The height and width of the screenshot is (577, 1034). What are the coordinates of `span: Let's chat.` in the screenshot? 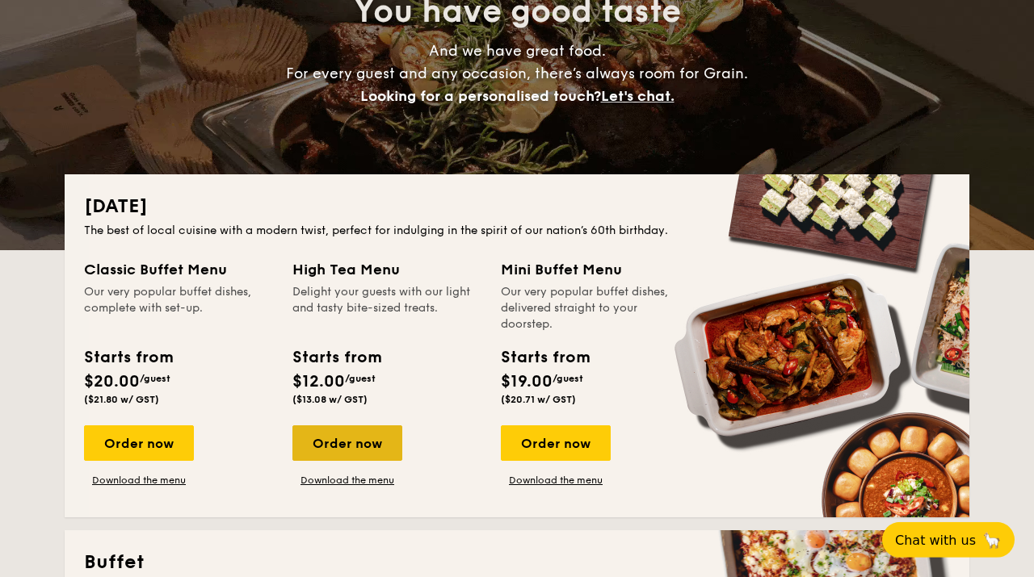 It's located at (637, 96).